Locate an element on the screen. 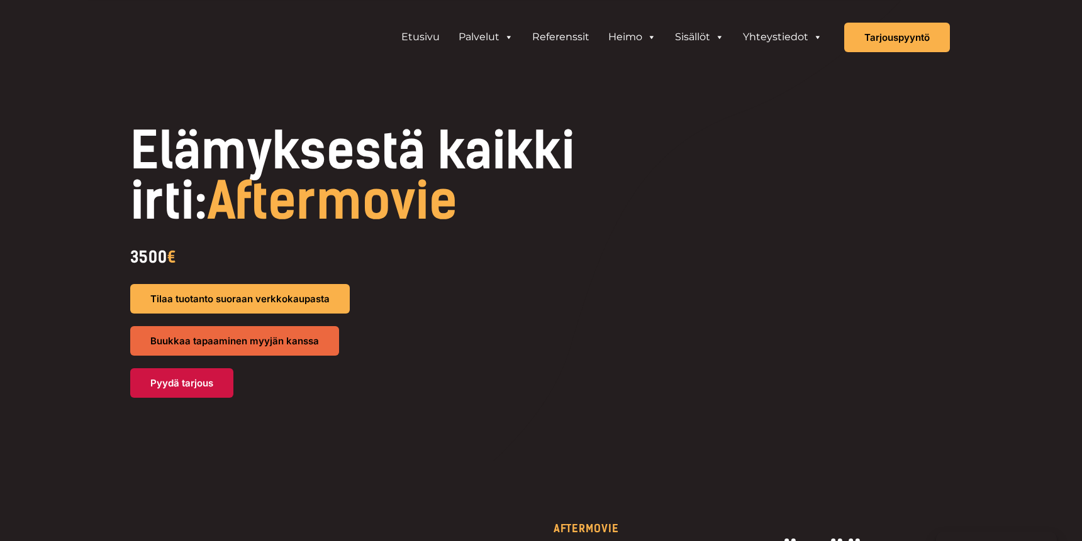  a: Yhteystiedot is located at coordinates (782, 37).